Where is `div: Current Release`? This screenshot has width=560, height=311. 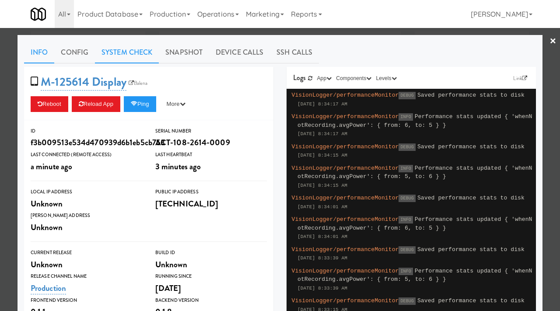
div: Current Release is located at coordinates (86, 253).